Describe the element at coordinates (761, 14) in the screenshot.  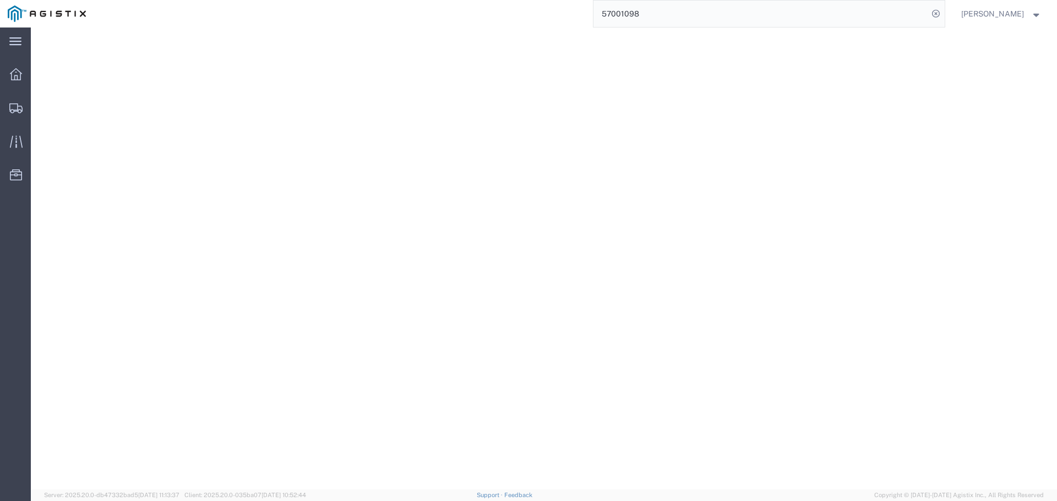
I see `input: Search for shipment number, reference number` at that location.